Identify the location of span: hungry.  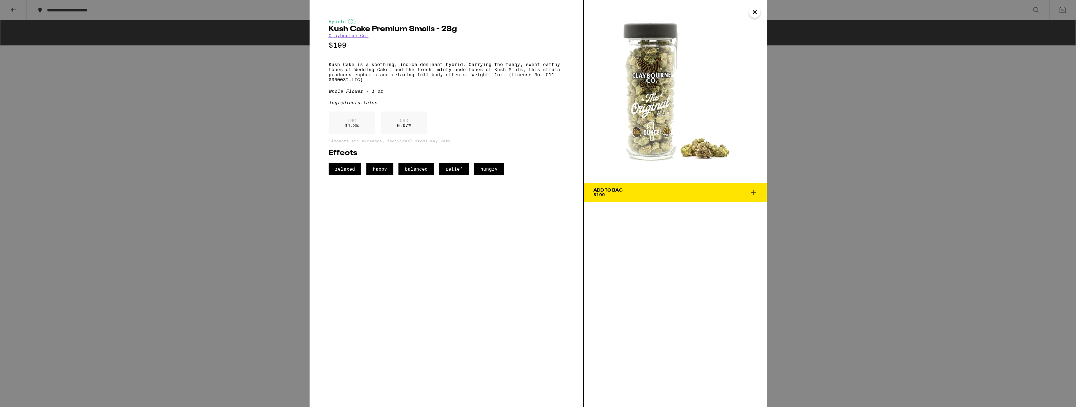
(489, 169).